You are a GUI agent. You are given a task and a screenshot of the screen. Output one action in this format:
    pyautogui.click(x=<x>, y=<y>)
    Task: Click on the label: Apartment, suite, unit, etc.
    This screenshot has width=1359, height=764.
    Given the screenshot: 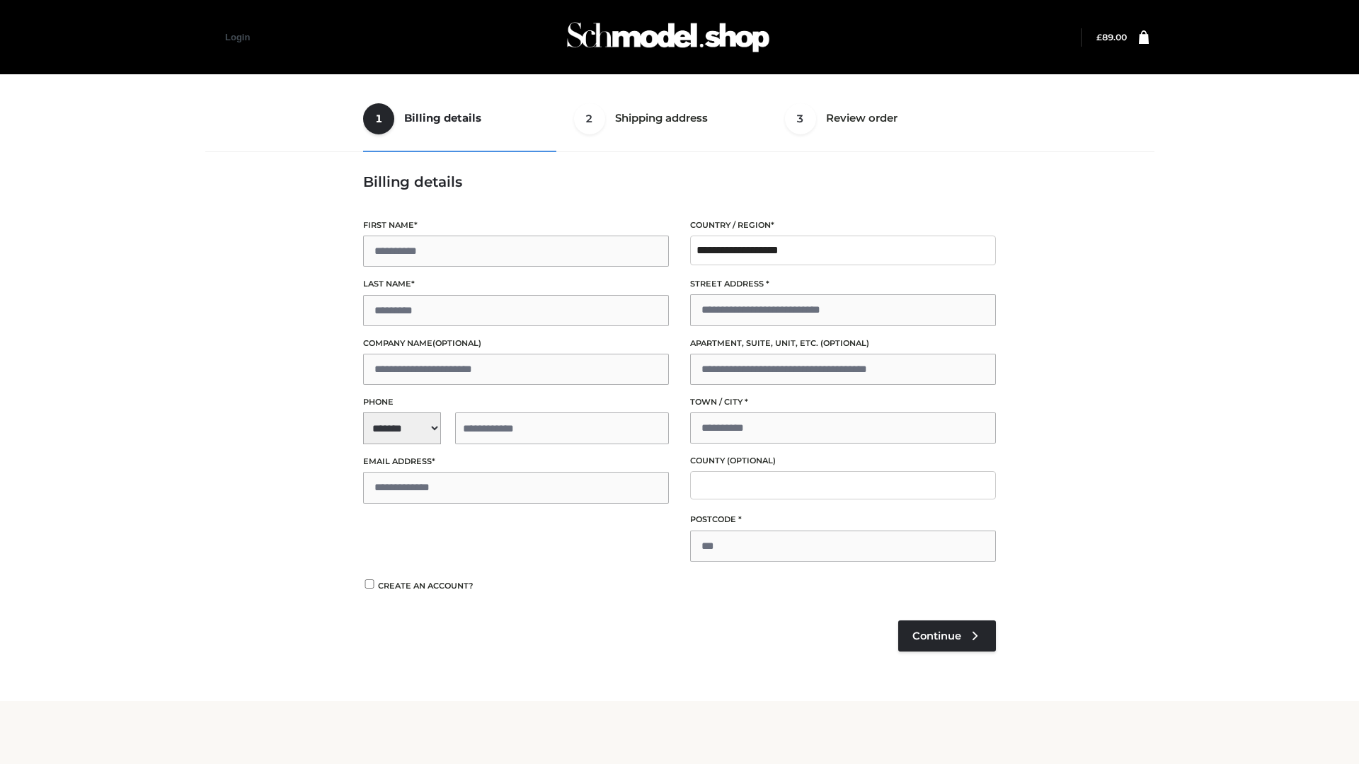 What is the action you would take?
    pyautogui.click(x=843, y=343)
    